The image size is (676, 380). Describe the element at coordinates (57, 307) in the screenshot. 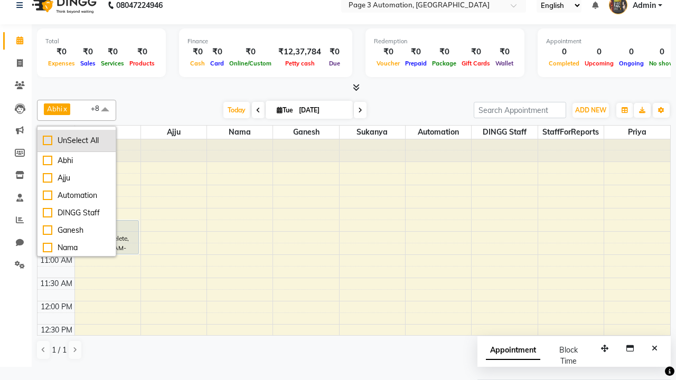

I see `div: 12:00 PM` at that location.